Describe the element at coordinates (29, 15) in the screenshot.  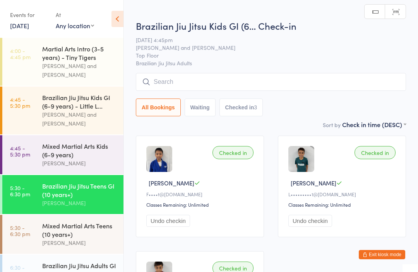
I see `div: Events for` at that location.